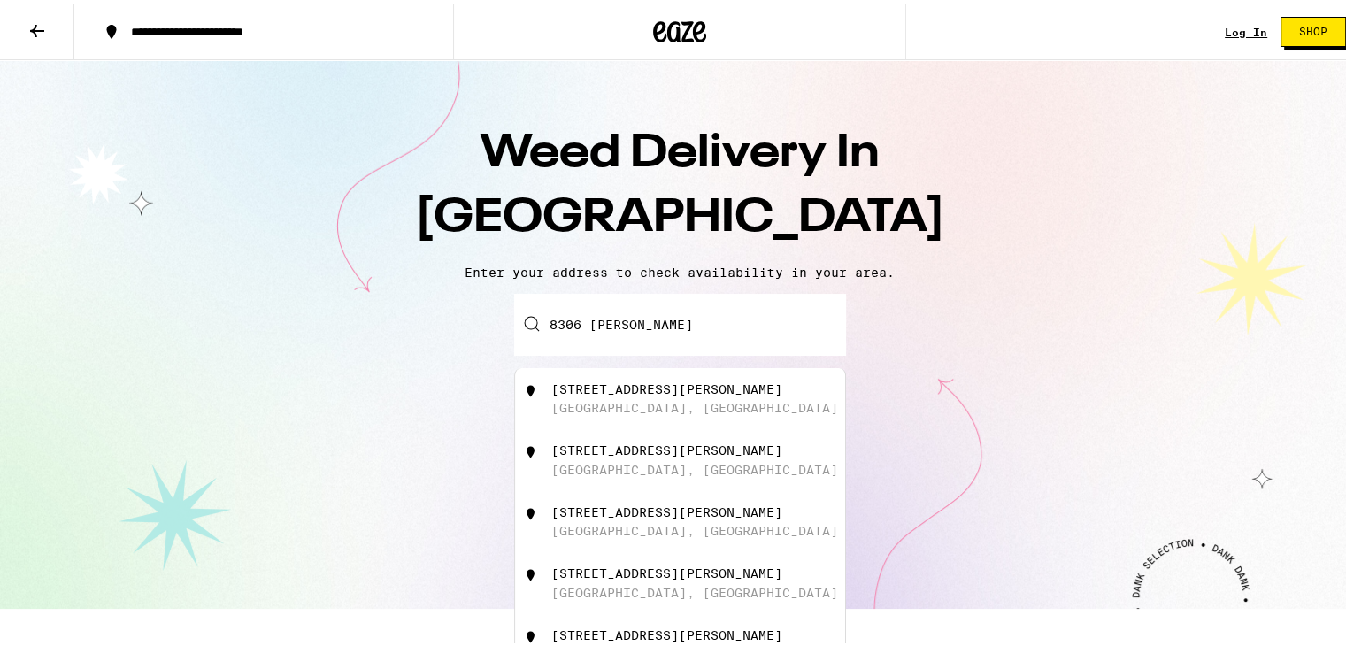  I want to click on input: Enter your delivery address, so click(679, 321).